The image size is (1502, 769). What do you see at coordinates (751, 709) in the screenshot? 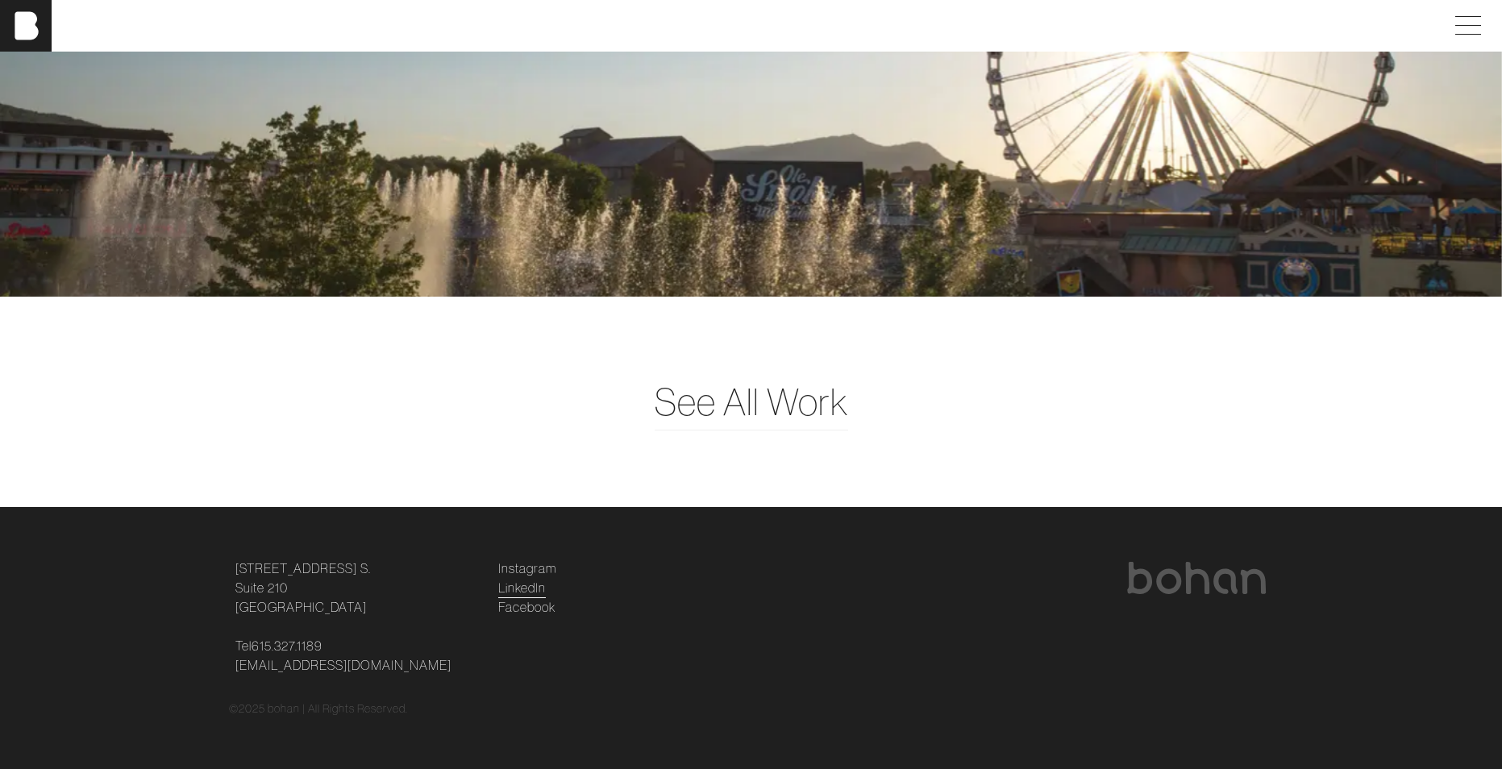
I see `div: © 2025` at bounding box center [751, 709].